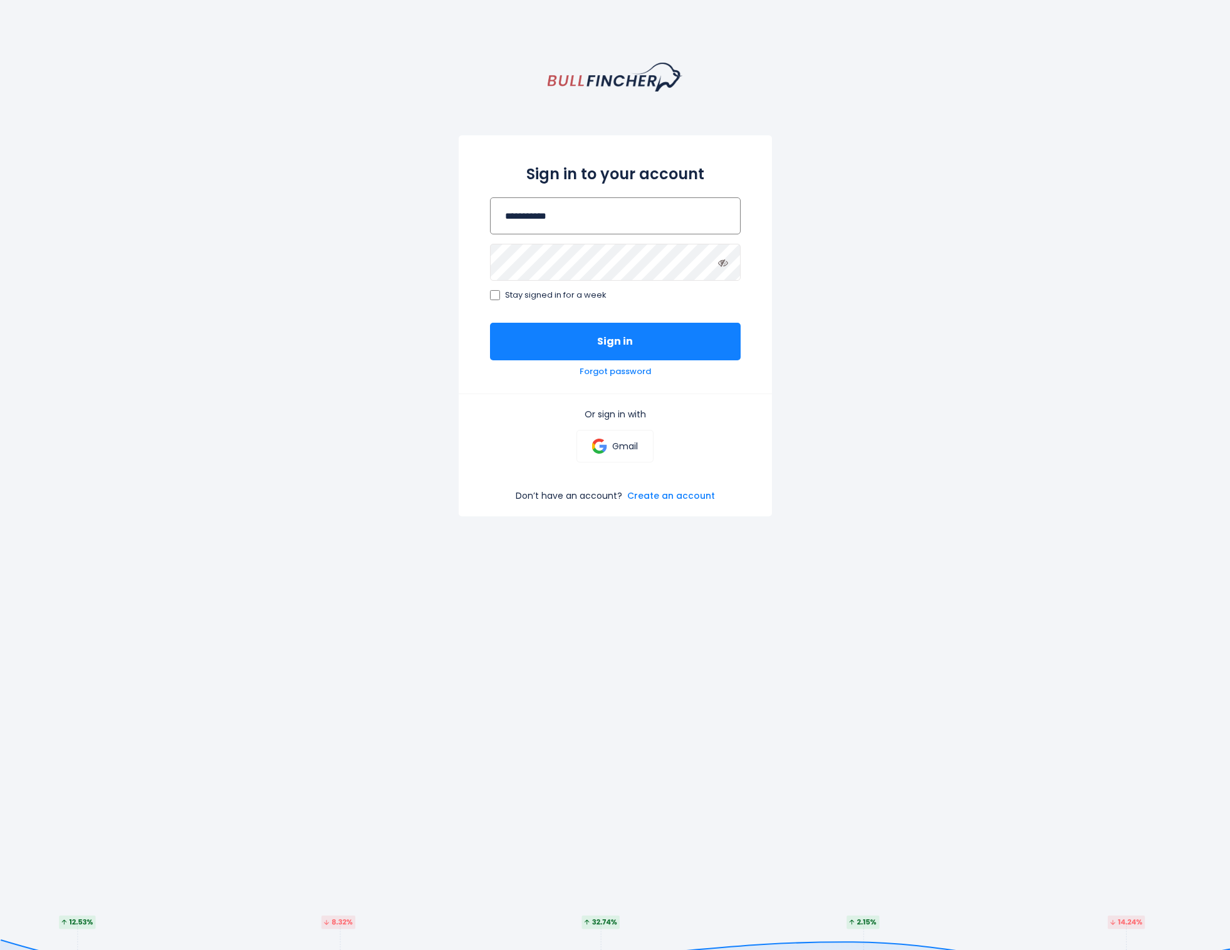  Describe the element at coordinates (625, 446) in the screenshot. I see `p: Gmail` at that location.